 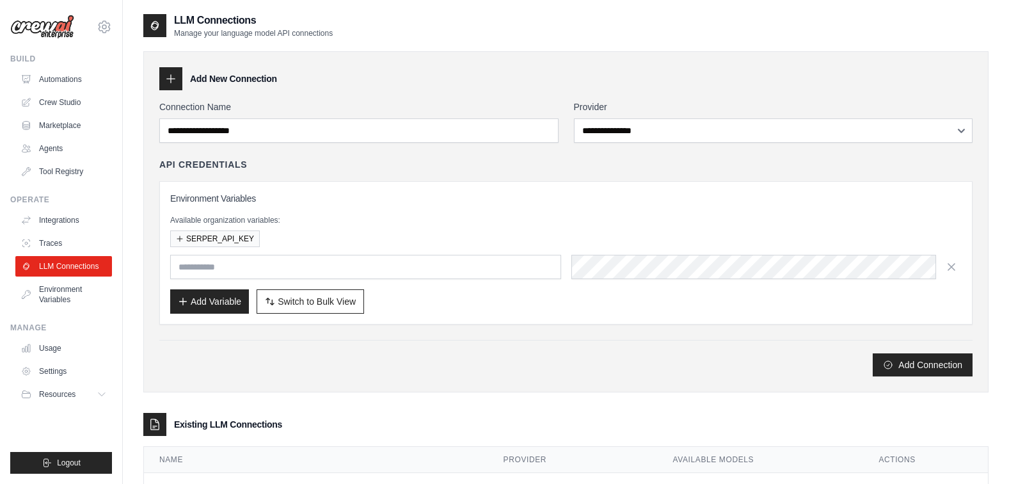 What do you see at coordinates (61, 200) in the screenshot?
I see `div: Operate` at bounding box center [61, 200].